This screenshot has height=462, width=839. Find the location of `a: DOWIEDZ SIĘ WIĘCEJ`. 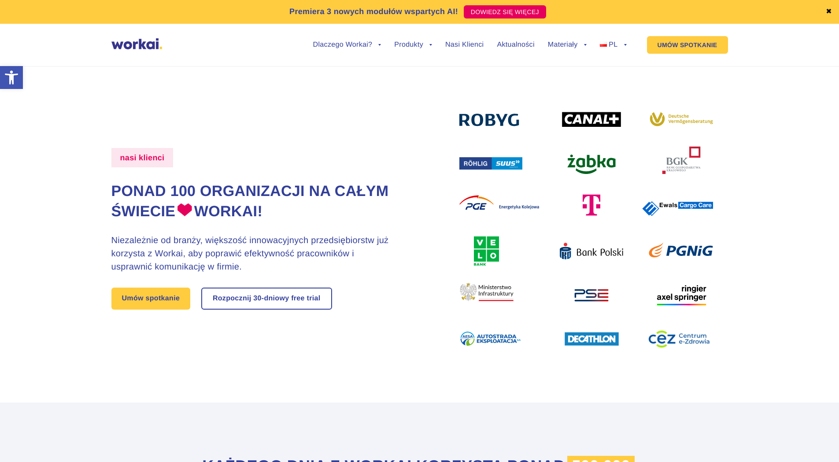

a: DOWIEDZ SIĘ WIĘCEJ is located at coordinates (505, 12).